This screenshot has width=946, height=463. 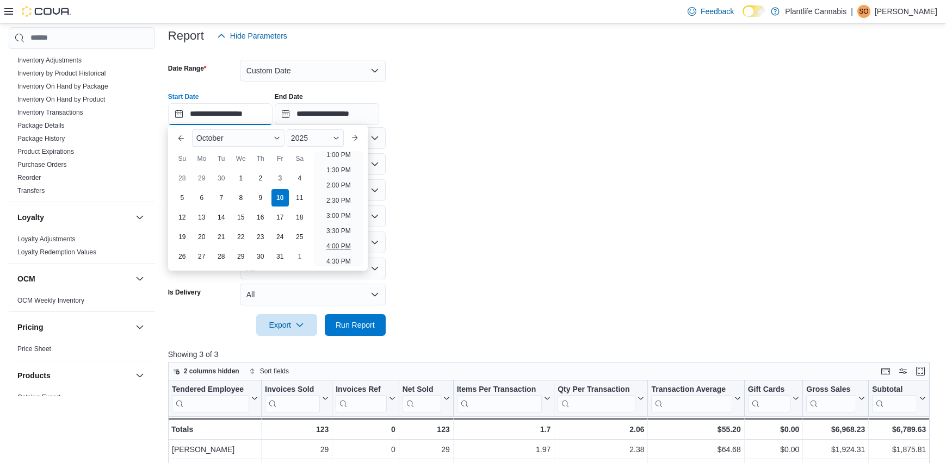 I want to click on span: OCM Weekly Inventory, so click(x=51, y=301).